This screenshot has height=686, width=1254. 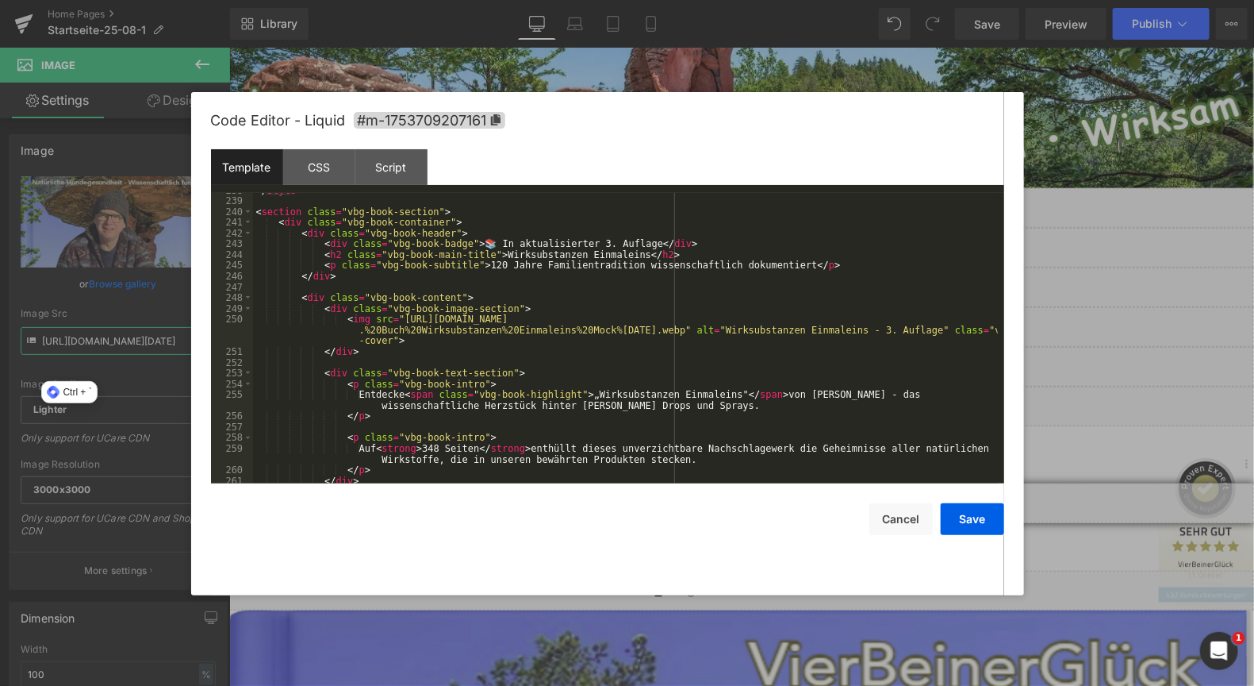 What do you see at coordinates (232, 287) in the screenshot?
I see `div: 247` at bounding box center [232, 287].